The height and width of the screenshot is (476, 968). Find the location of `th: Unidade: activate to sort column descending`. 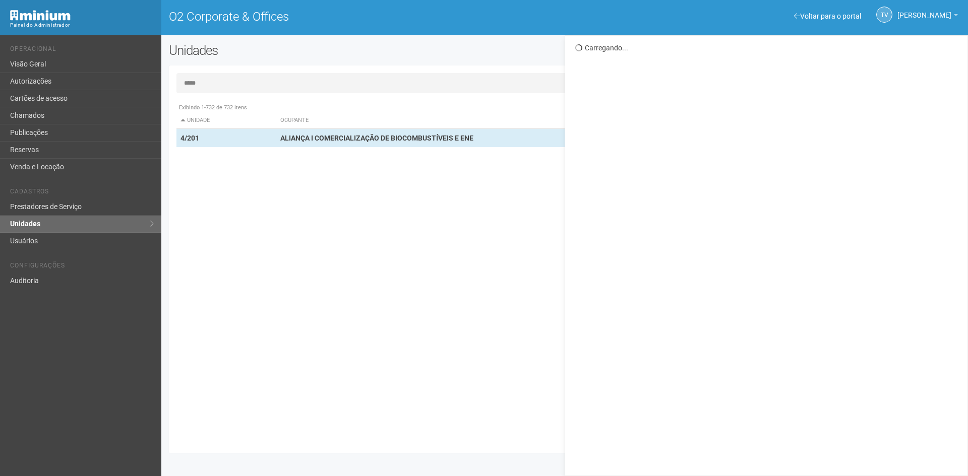

th: Unidade: activate to sort column descending is located at coordinates (226, 120).